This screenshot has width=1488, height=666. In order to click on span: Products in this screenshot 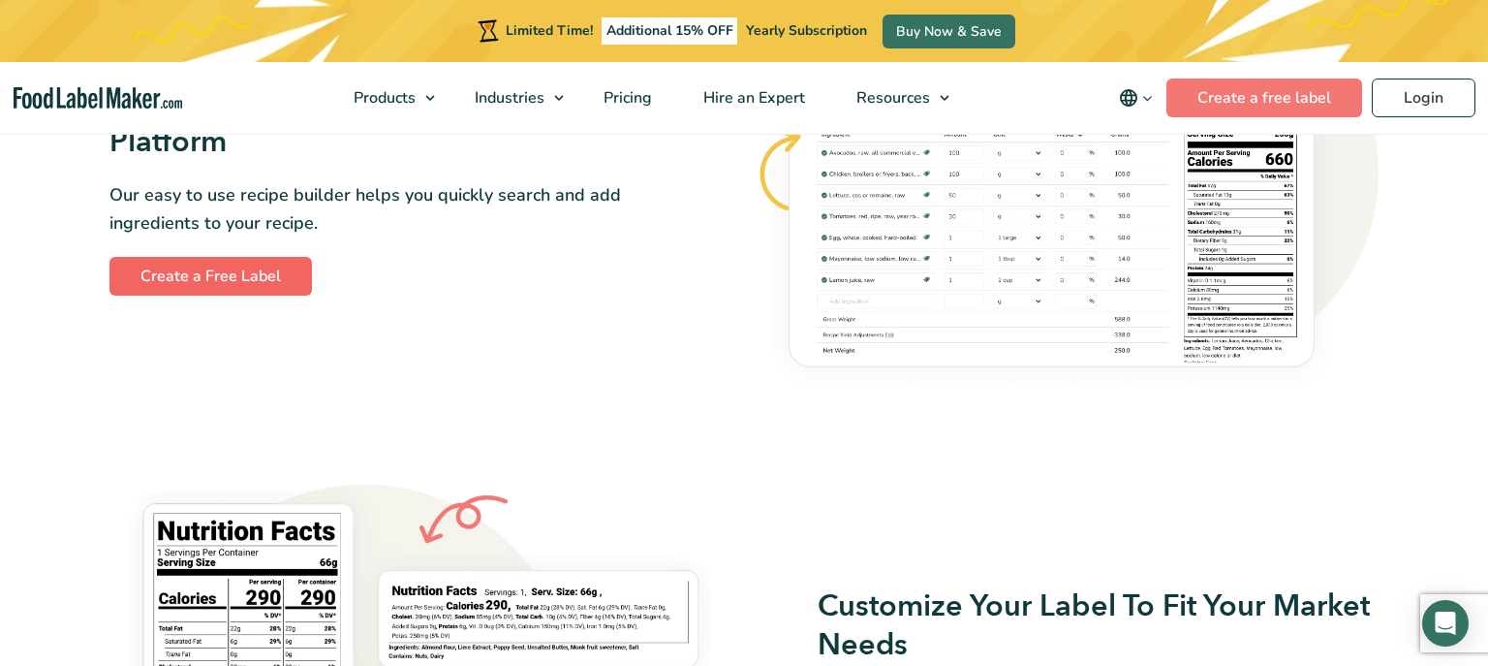, I will do `click(383, 98)`.